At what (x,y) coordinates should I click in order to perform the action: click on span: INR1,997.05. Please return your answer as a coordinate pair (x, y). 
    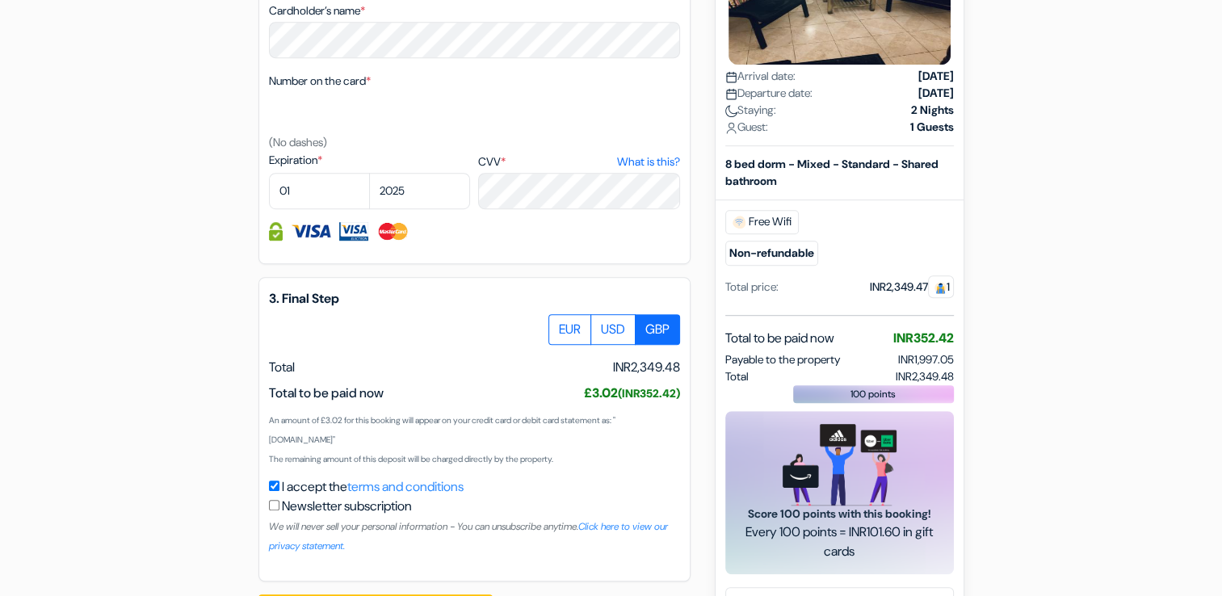
    Looking at the image, I should click on (926, 359).